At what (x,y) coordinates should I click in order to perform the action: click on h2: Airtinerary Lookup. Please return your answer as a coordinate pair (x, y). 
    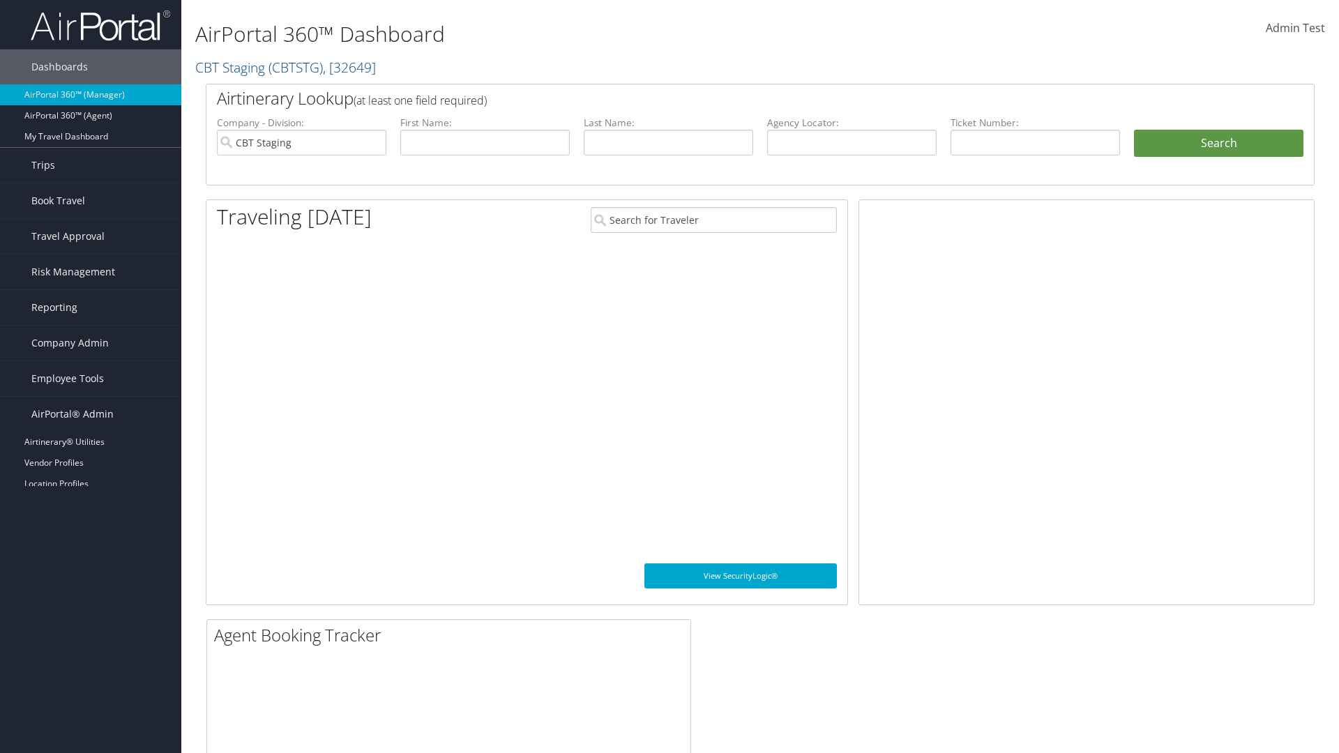
    Looking at the image, I should click on (714, 98).